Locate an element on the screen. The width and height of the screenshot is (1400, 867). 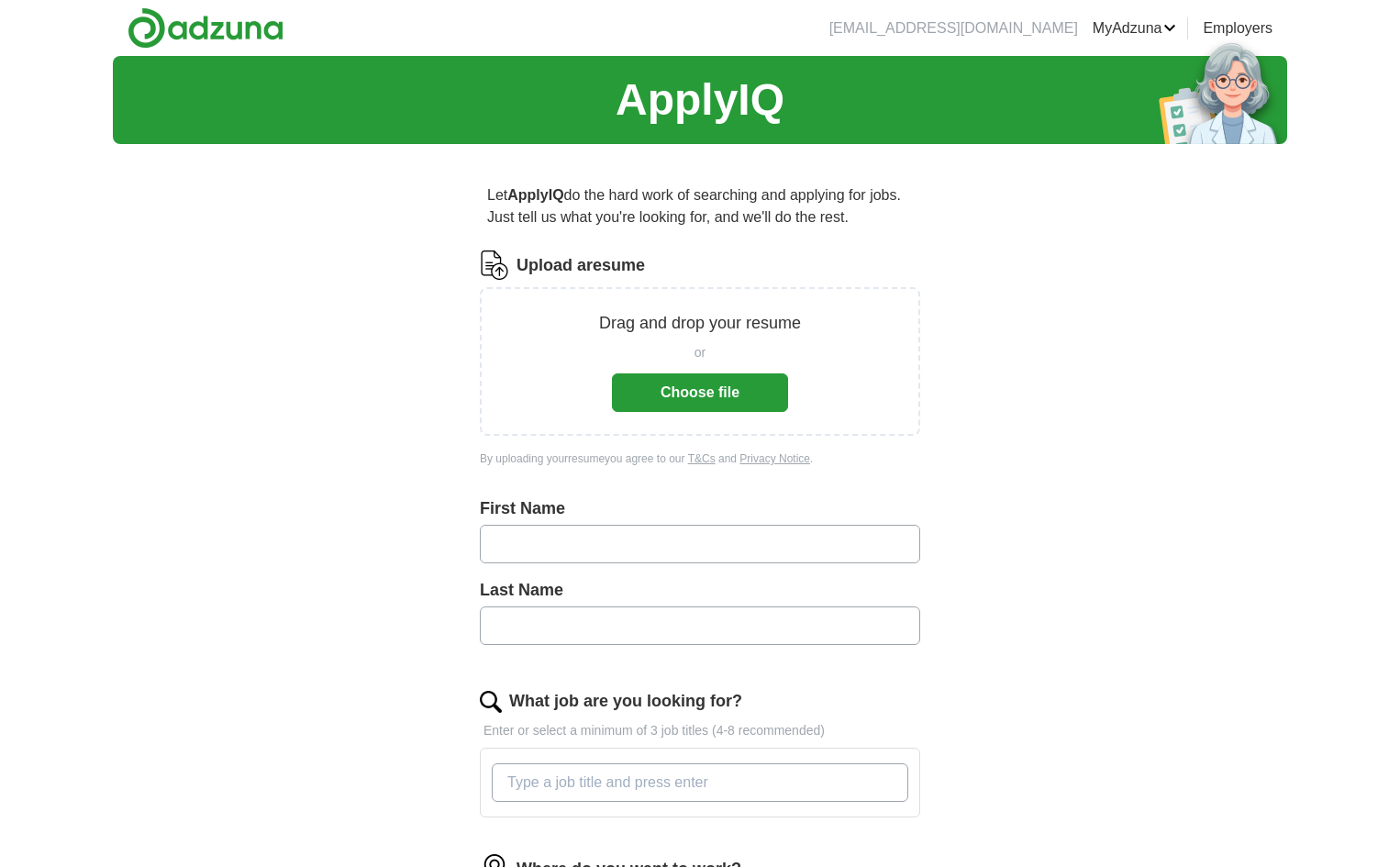
a: Privacy Notice is located at coordinates (774, 459).